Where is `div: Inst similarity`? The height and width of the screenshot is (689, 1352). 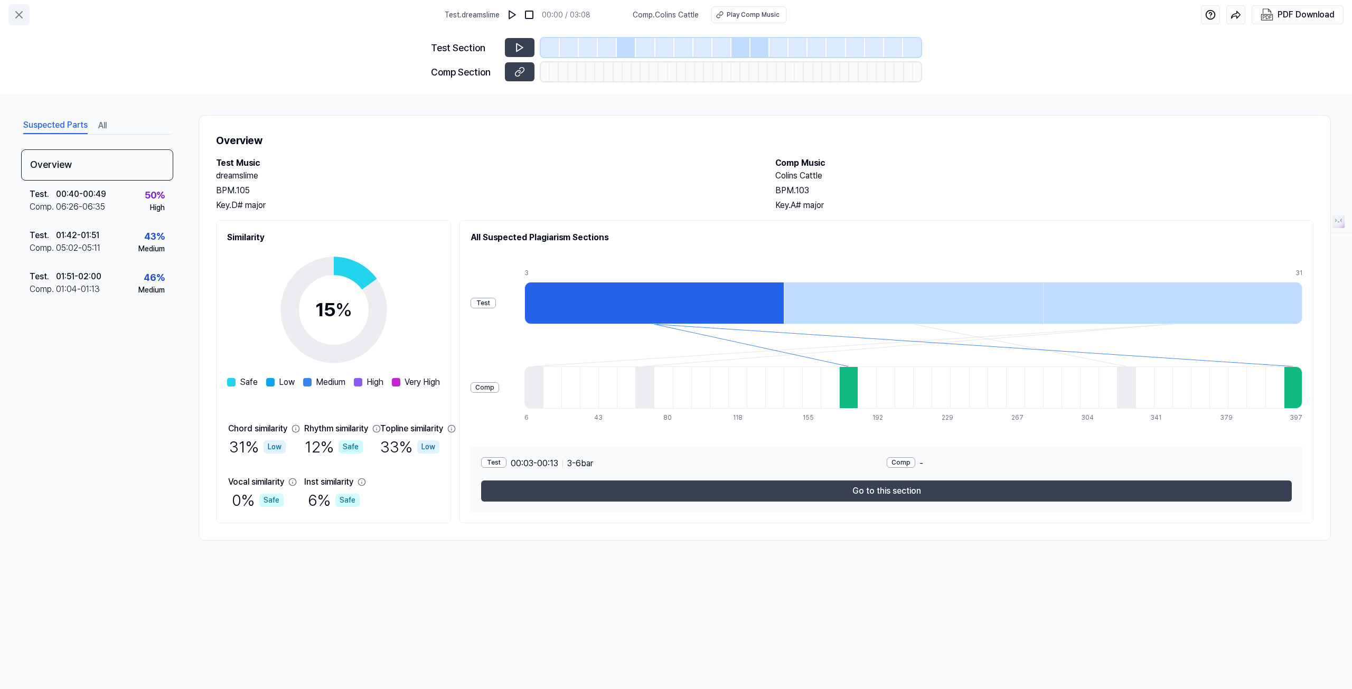 div: Inst similarity is located at coordinates (328, 482).